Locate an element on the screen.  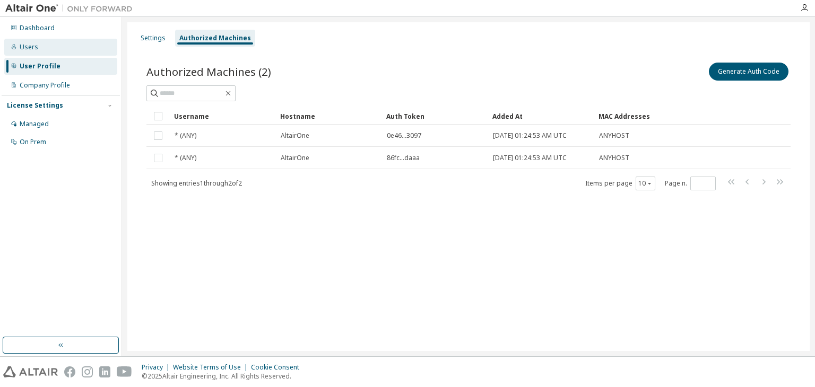
span: Items per page is located at coordinates (620, 184).